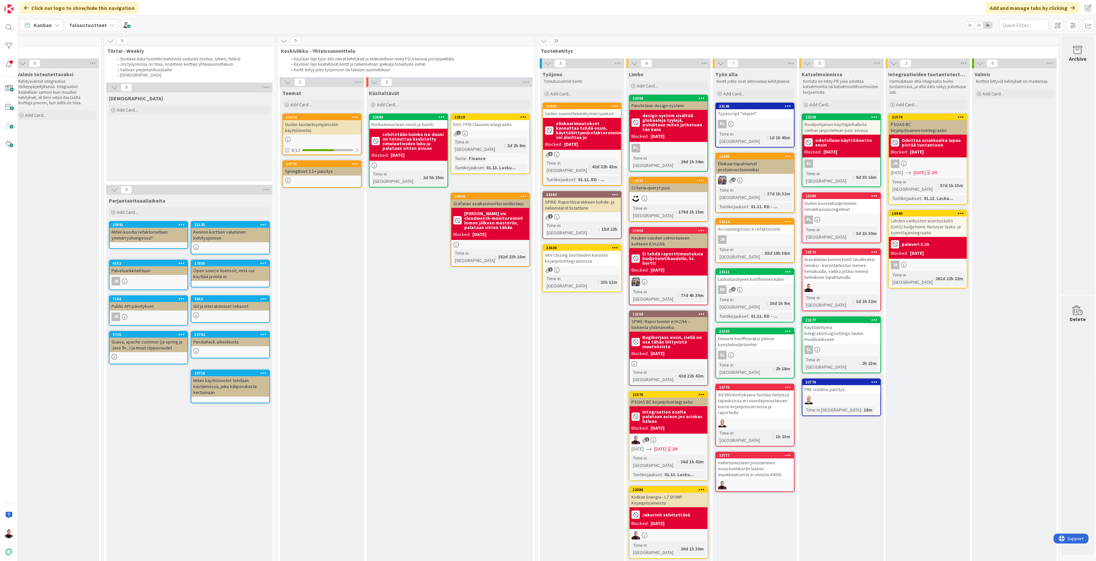 The height and width of the screenshot is (561, 1096). What do you see at coordinates (841, 320) in the screenshot?
I see `div: 23177` at bounding box center [841, 320].